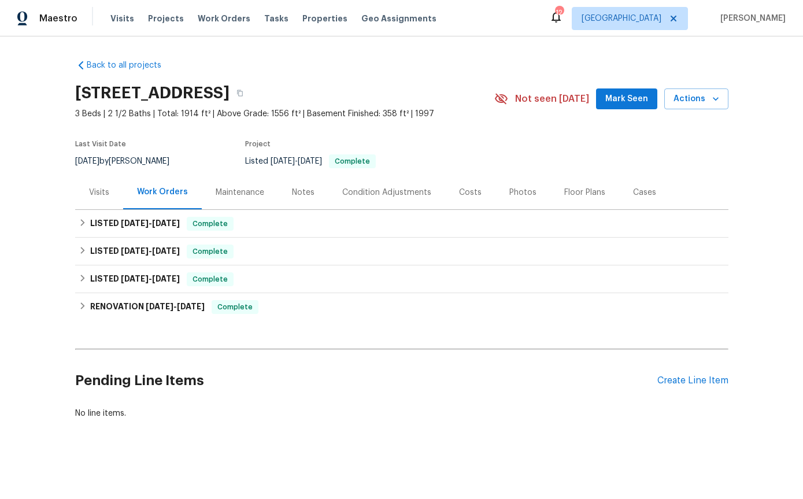 The width and height of the screenshot is (803, 499). I want to click on div: Costs, so click(470, 193).